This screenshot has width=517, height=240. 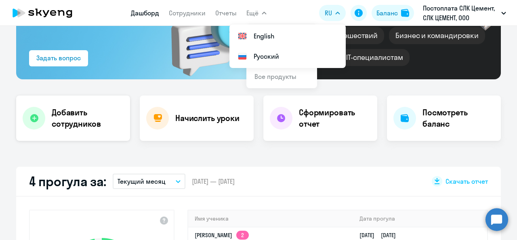 What do you see at coordinates (465, 13) in the screenshot?
I see `button: Постоплата СЛК Цемент, СЛК ЦЕМЕНТ, ООО` at bounding box center [465, 13].